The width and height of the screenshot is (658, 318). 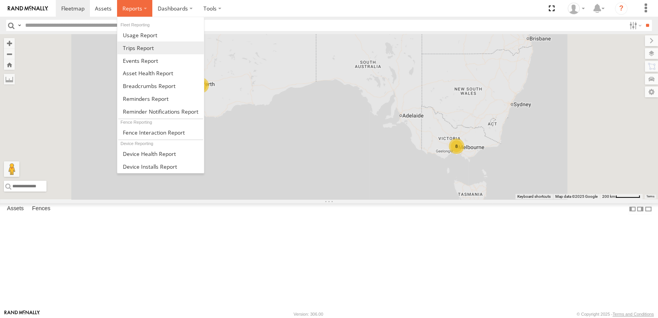 I want to click on label: Fences, so click(x=41, y=209).